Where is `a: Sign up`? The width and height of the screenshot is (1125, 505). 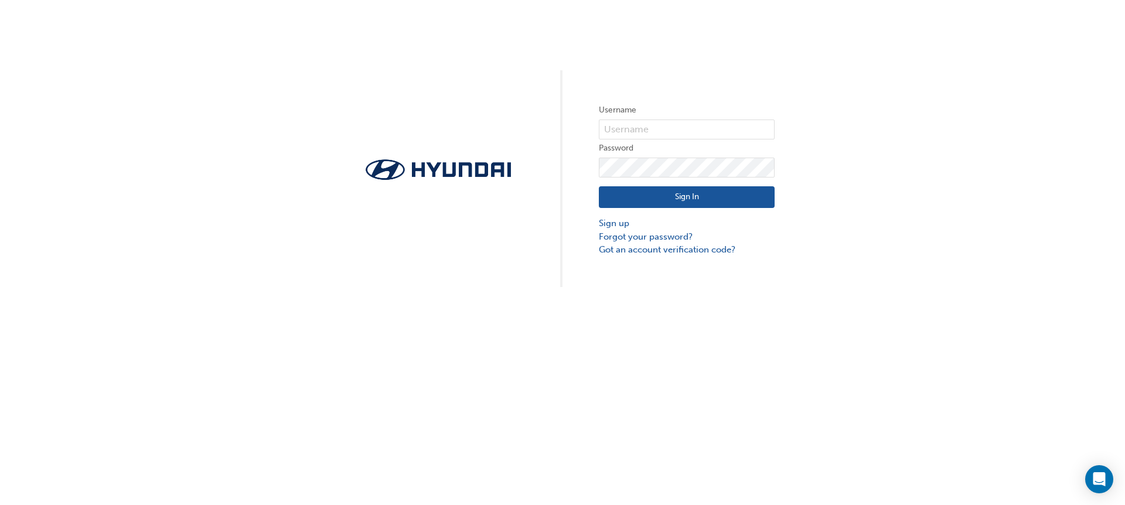 a: Sign up is located at coordinates (687, 223).